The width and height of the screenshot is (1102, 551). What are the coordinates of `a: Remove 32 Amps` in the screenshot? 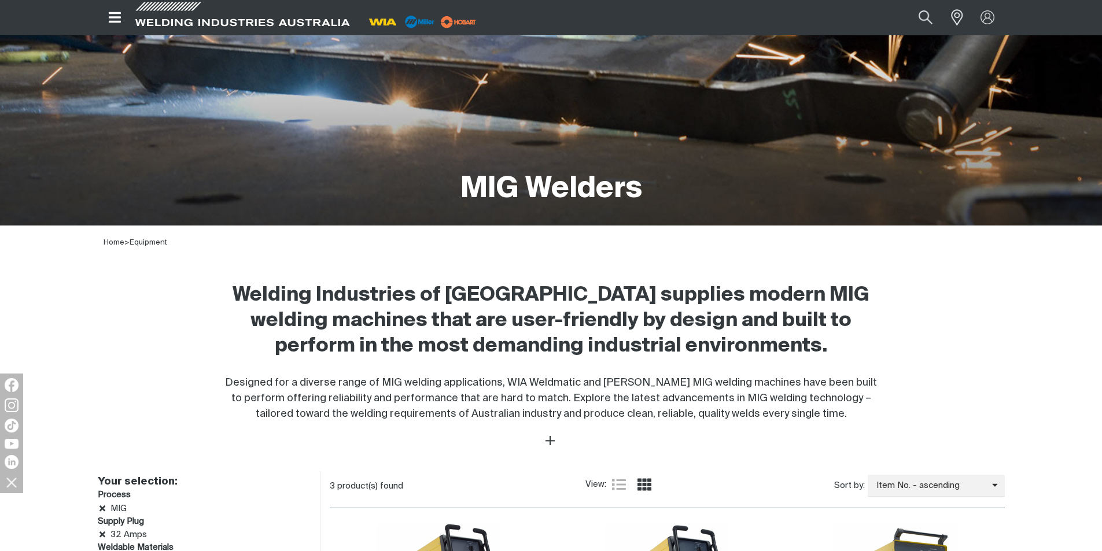 It's located at (102, 534).